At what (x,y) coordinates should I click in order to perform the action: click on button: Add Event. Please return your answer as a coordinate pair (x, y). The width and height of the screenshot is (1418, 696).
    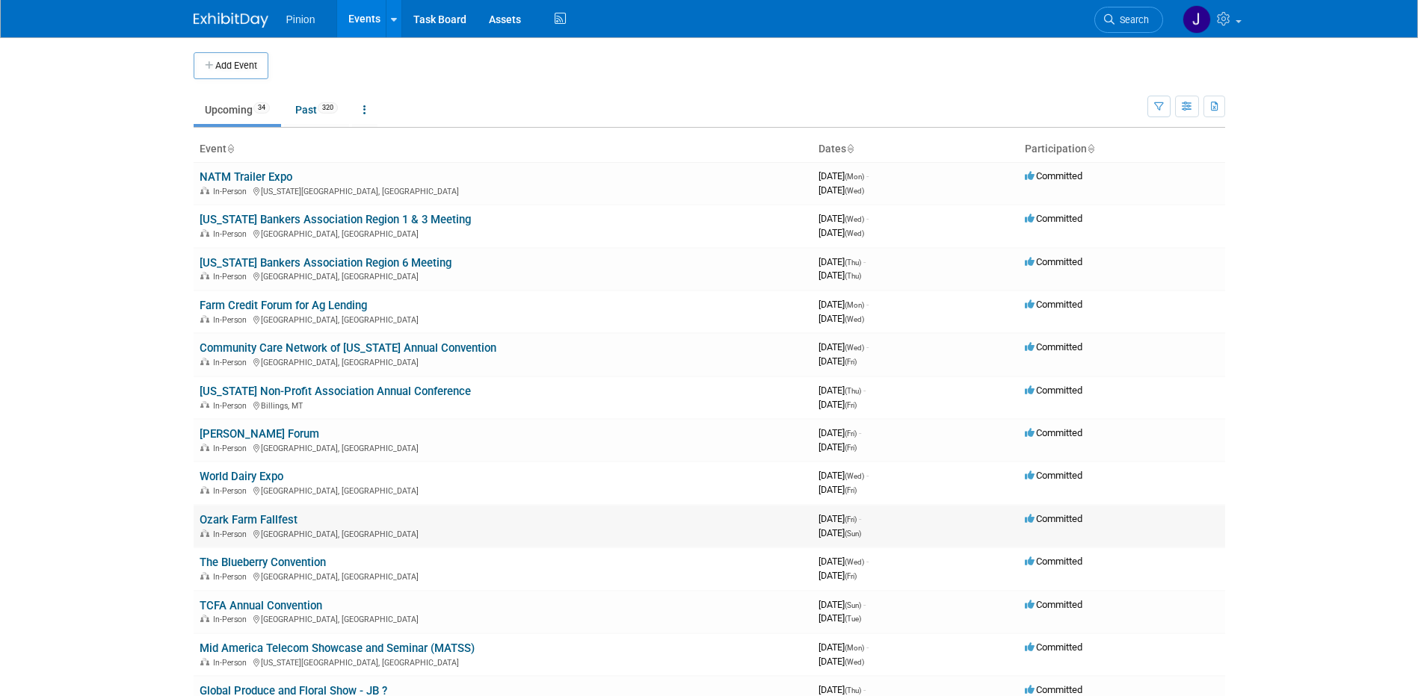
    Looking at the image, I should click on (231, 66).